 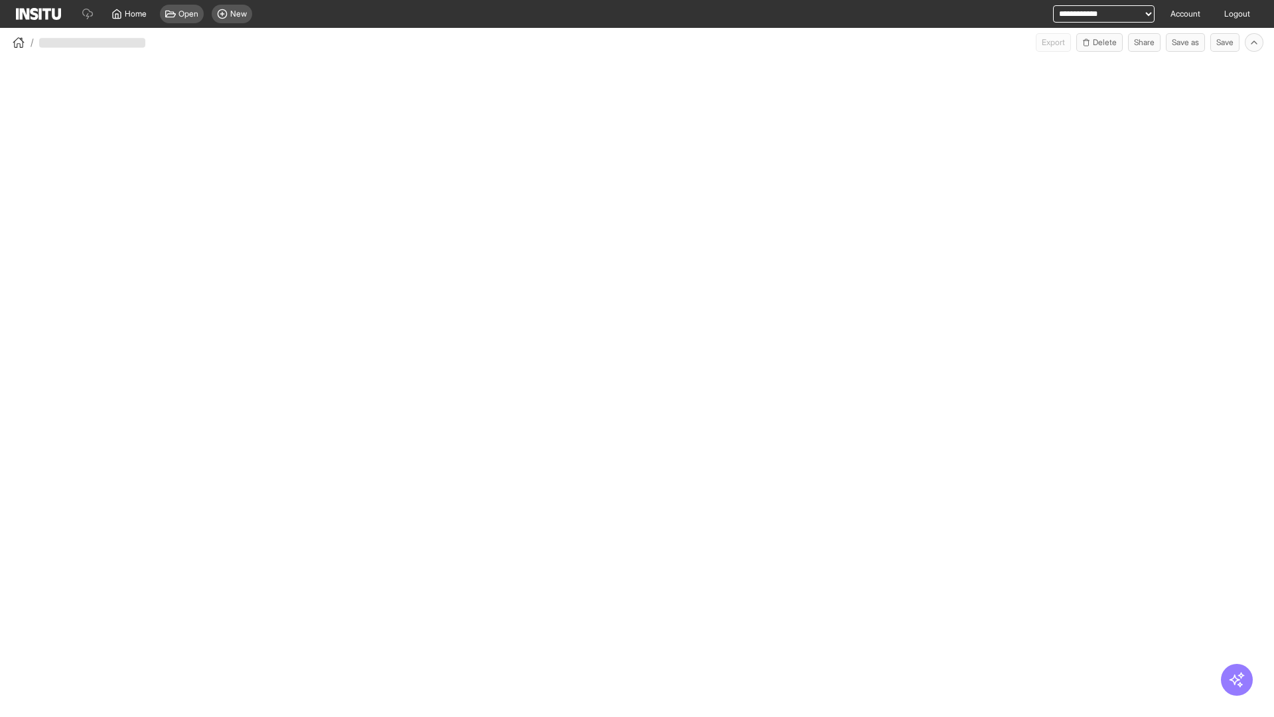 What do you see at coordinates (1225, 42) in the screenshot?
I see `button: Save` at bounding box center [1225, 42].